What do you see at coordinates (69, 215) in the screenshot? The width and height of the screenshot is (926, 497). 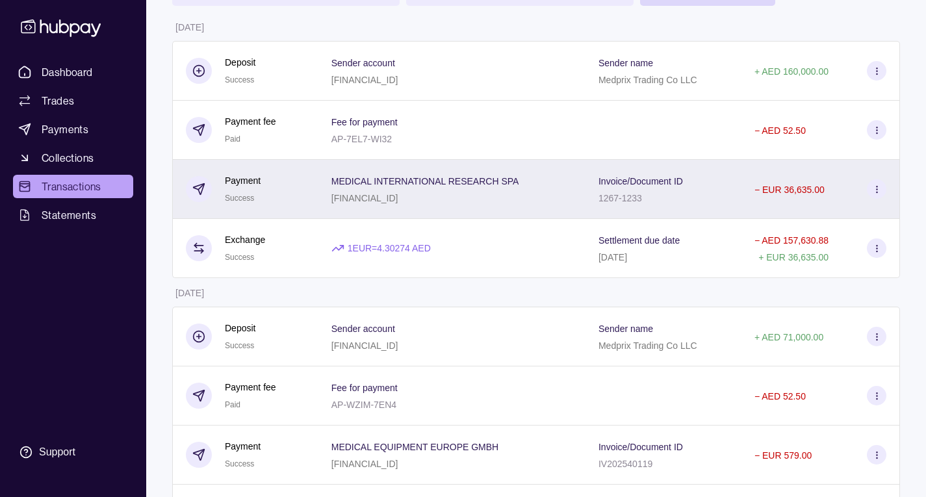 I see `span: Statements` at bounding box center [69, 215].